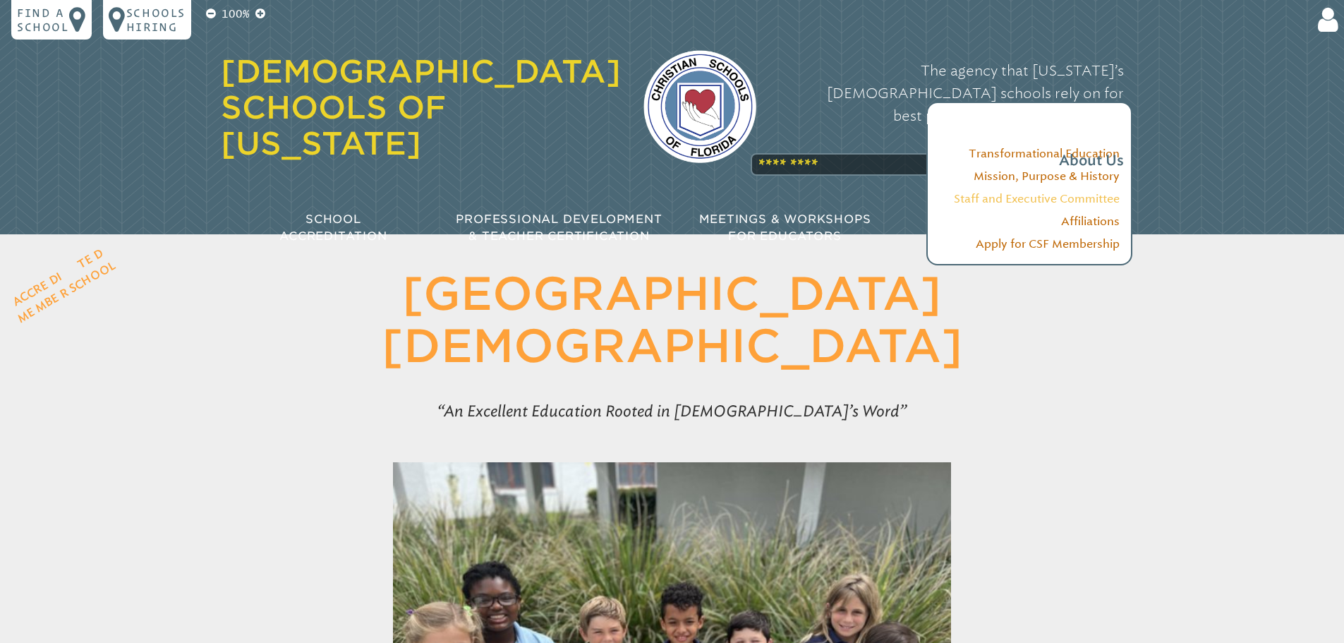  I want to click on a: Affiliations, so click(1090, 221).